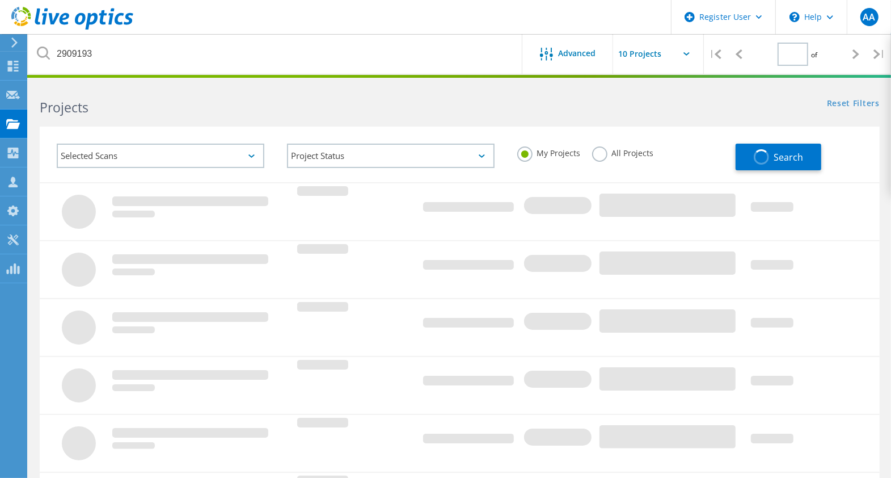 The width and height of the screenshot is (891, 478). Describe the element at coordinates (869, 17) in the screenshot. I see `span: AA` at that location.